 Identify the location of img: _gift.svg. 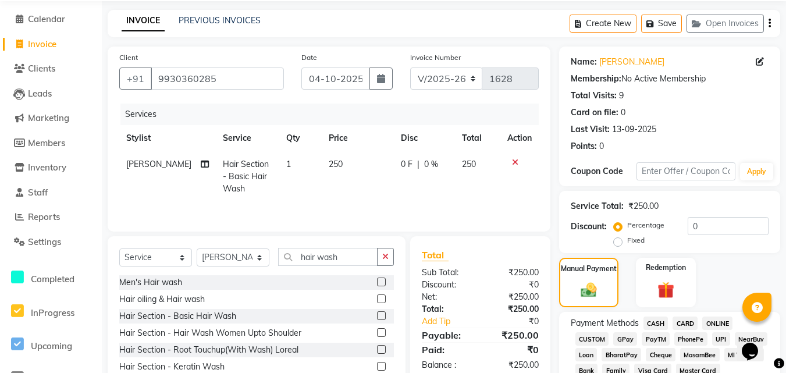
(665, 290).